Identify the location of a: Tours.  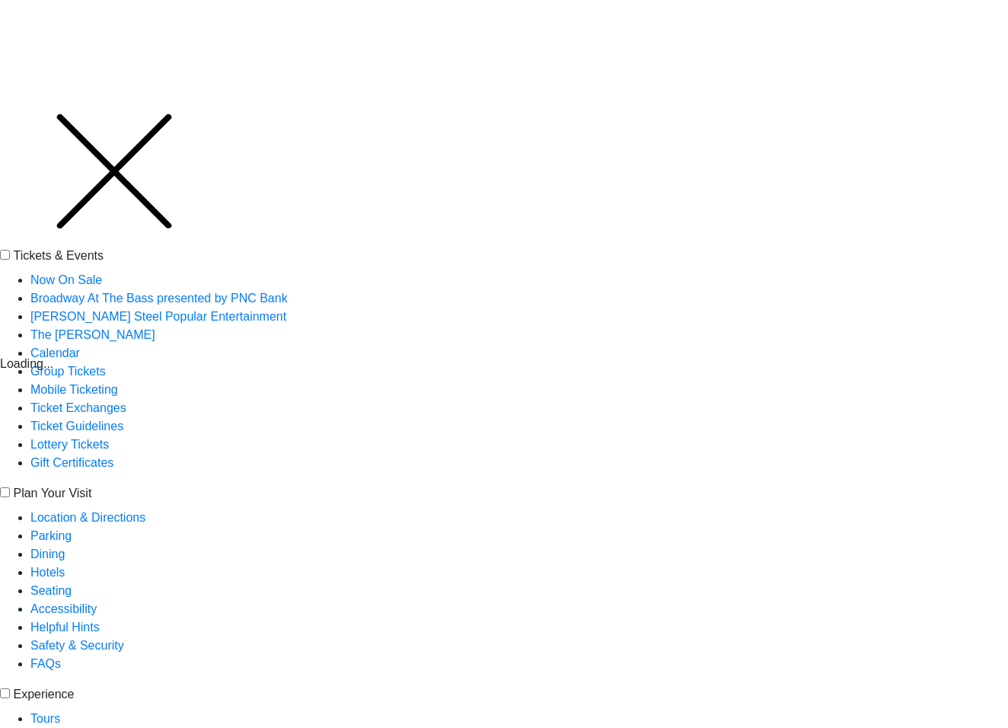
(45, 718).